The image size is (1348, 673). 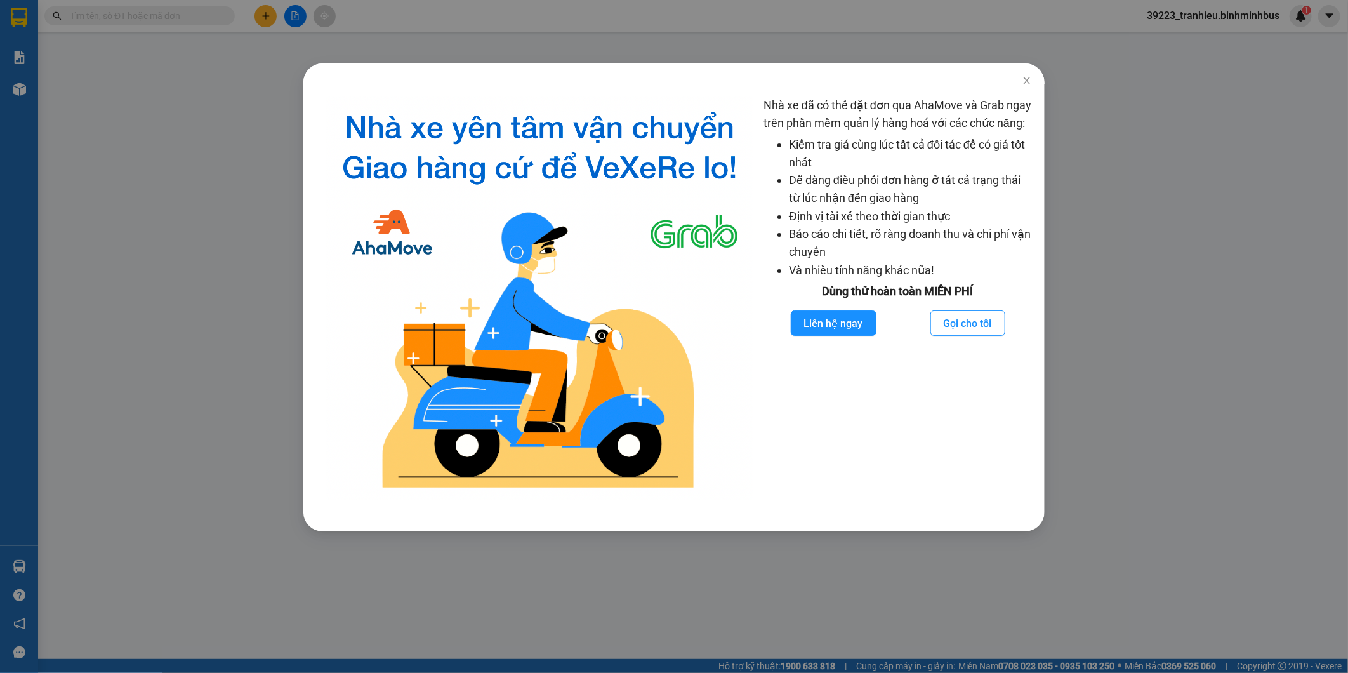 What do you see at coordinates (910, 270) in the screenshot?
I see `li: Và nhiều tính năng khác nữa!` at bounding box center [910, 270].